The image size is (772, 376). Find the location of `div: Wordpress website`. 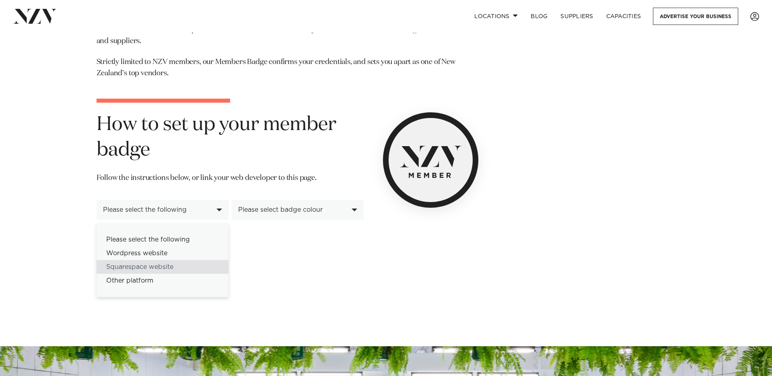

div: Wordpress website is located at coordinates (163, 253).